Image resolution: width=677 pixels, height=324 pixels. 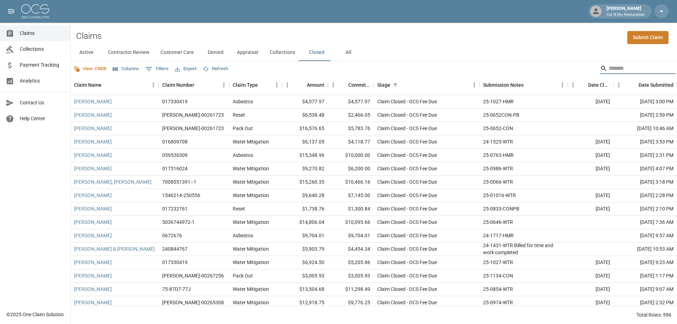 What do you see at coordinates (498, 182) in the screenshot?
I see `div: 25-0066-WTR` at bounding box center [498, 182].